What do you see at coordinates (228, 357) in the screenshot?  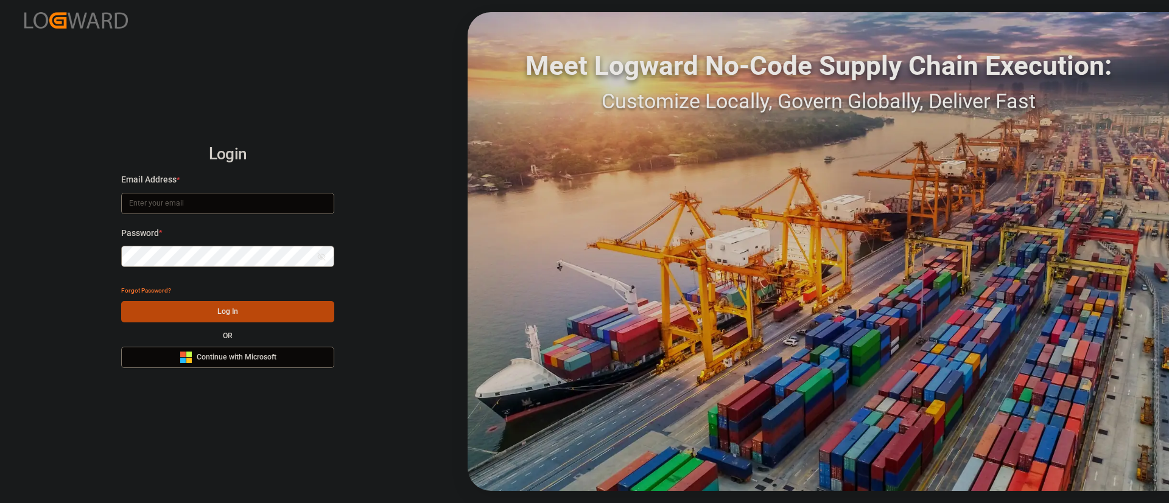 I see `button: Continue with Microsoft` at bounding box center [228, 357].